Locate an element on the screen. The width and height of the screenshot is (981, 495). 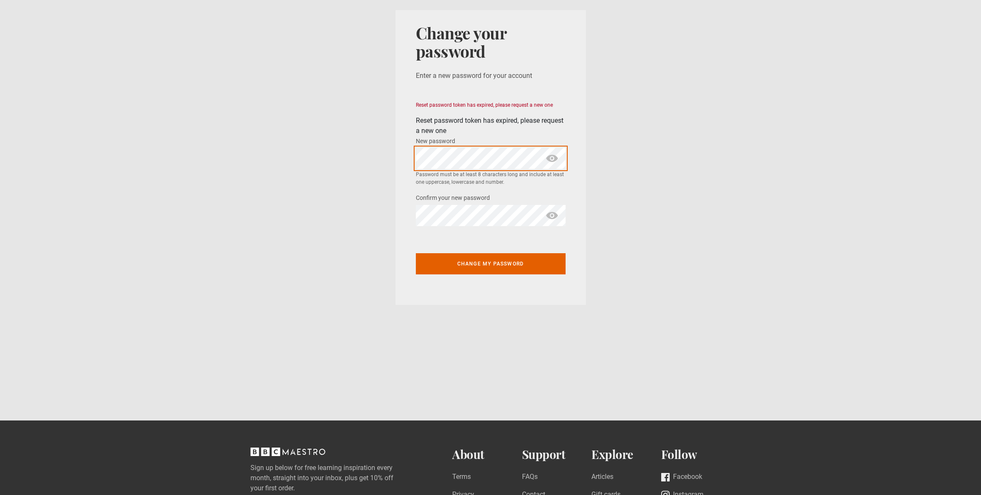
p: Enter a new password for your account is located at coordinates (491, 76).